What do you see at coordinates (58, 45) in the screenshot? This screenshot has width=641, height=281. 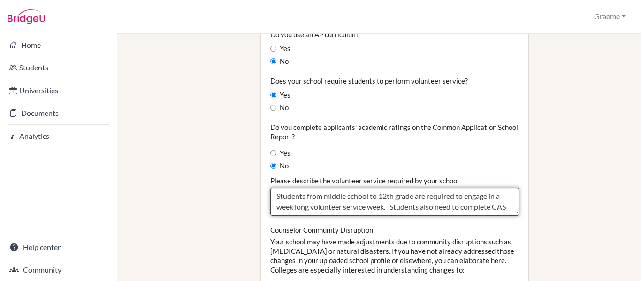 I see `a: Home` at bounding box center [58, 45].